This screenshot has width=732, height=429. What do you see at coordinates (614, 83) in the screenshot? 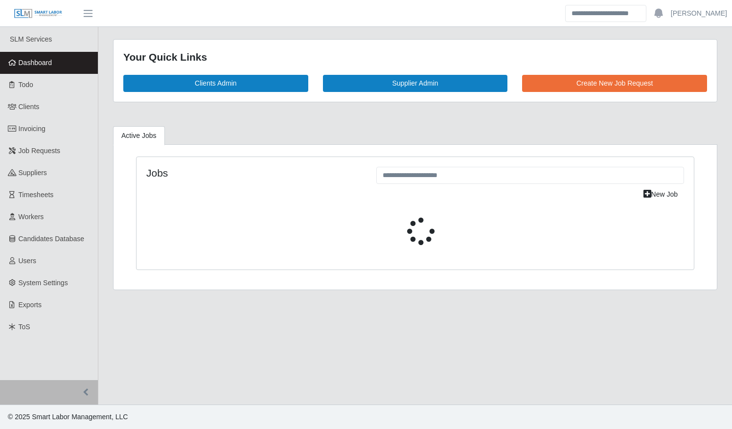
I see `a: Create New Job Request` at bounding box center [614, 83].